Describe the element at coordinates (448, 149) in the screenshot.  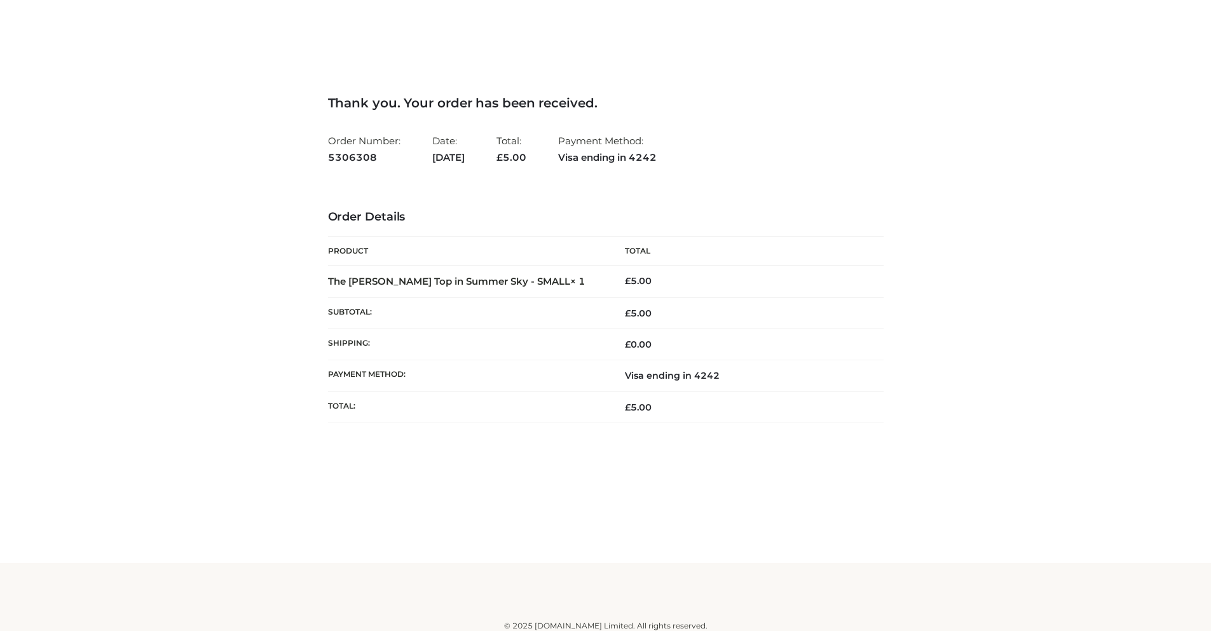
I see `li: Date:` at that location.